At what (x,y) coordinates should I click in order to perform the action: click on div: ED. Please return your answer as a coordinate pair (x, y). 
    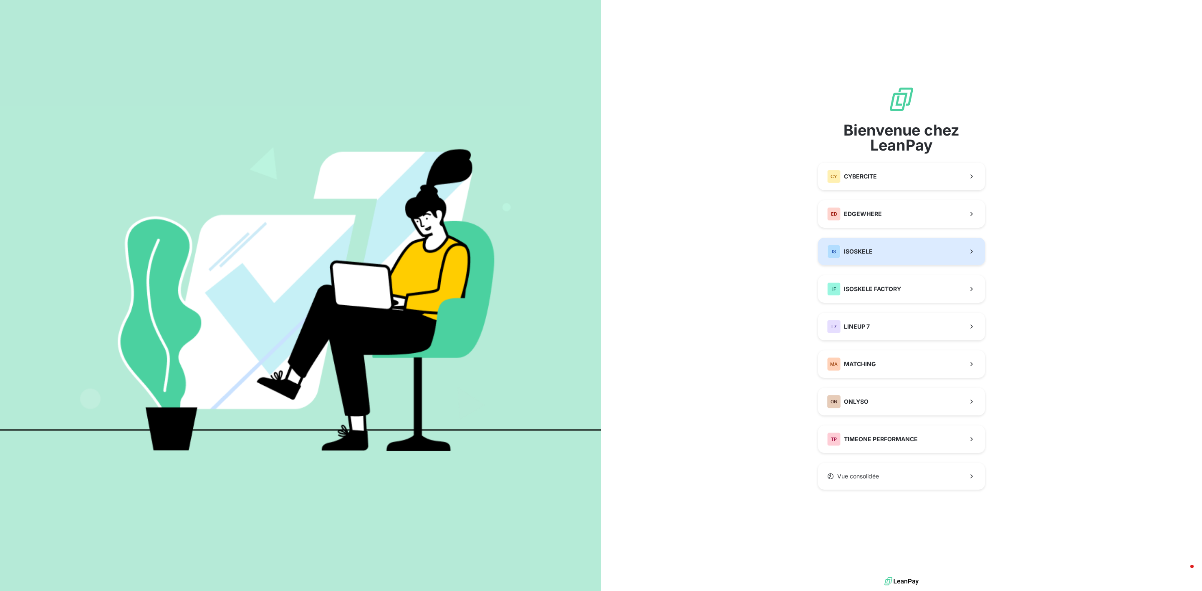
    Looking at the image, I should click on (834, 214).